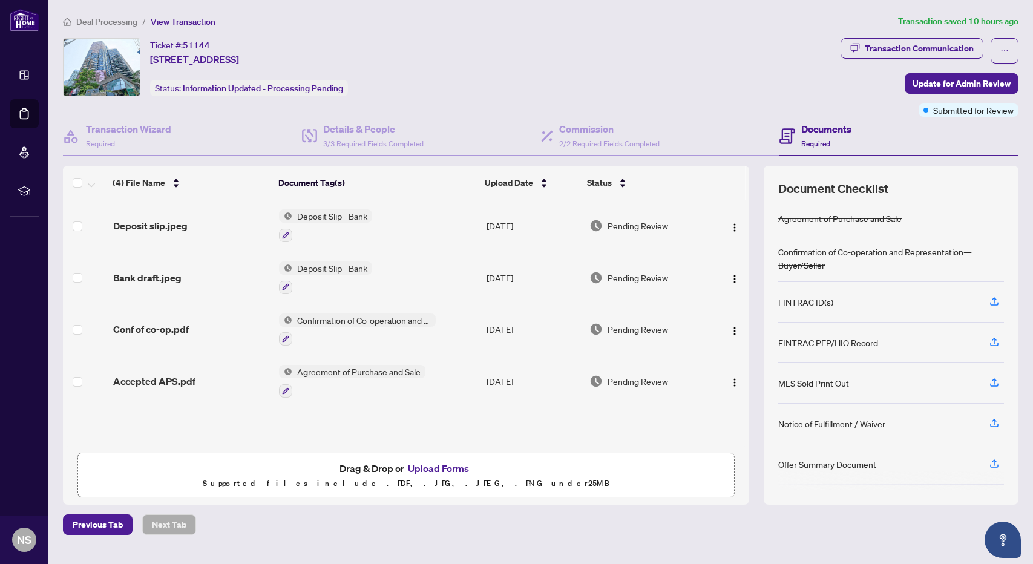  What do you see at coordinates (151, 329) in the screenshot?
I see `span: Conf of co-op.pdf` at bounding box center [151, 329].